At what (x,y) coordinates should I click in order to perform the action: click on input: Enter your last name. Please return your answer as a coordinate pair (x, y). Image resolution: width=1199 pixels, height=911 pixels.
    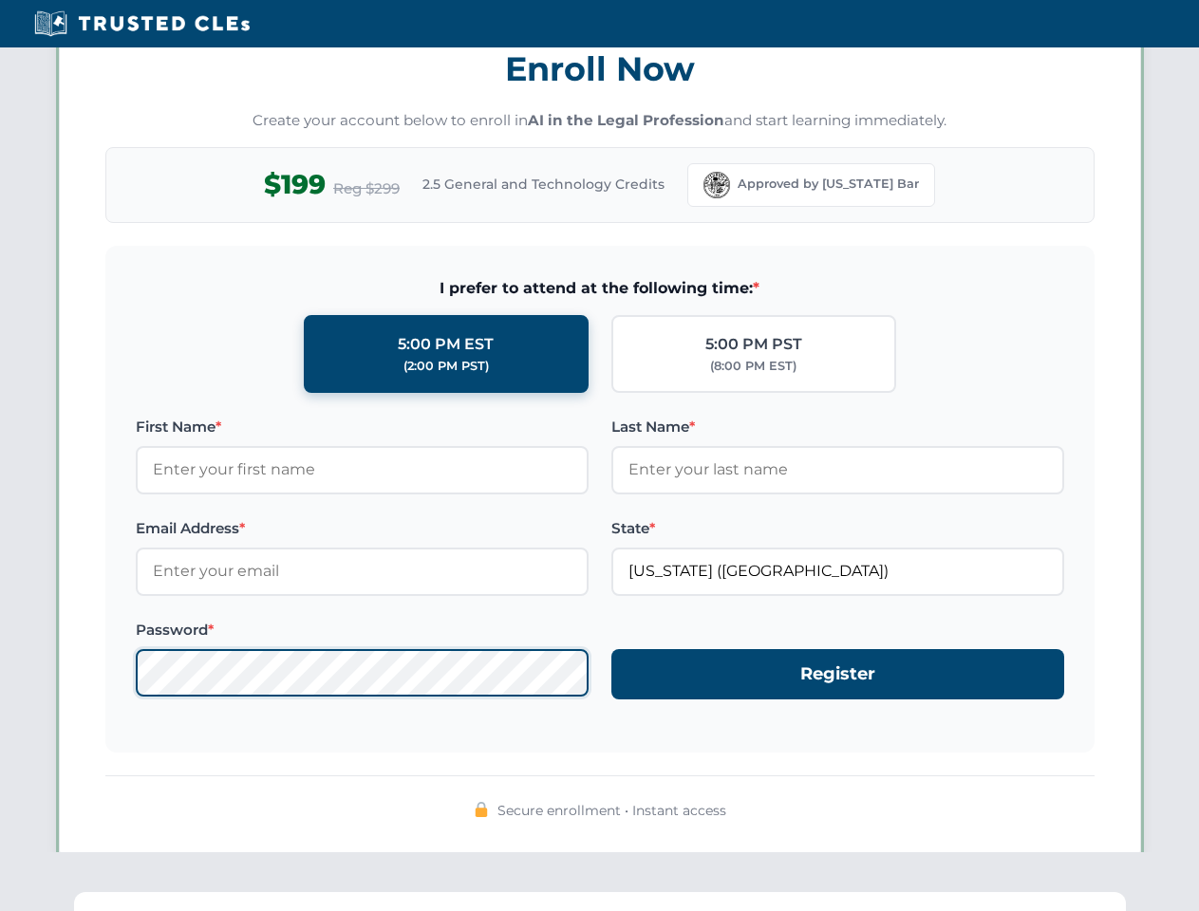
    Looking at the image, I should click on (837, 470).